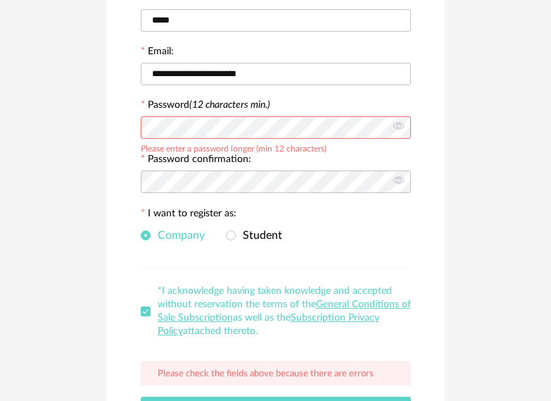 The image size is (551, 401). I want to click on label: I want to register as:, so click(189, 215).